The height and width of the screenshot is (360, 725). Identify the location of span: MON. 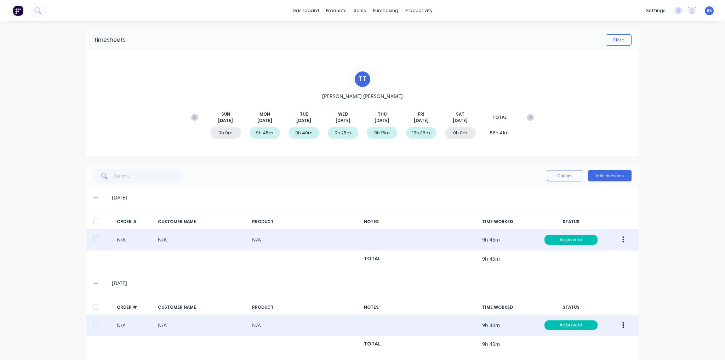
(265, 114).